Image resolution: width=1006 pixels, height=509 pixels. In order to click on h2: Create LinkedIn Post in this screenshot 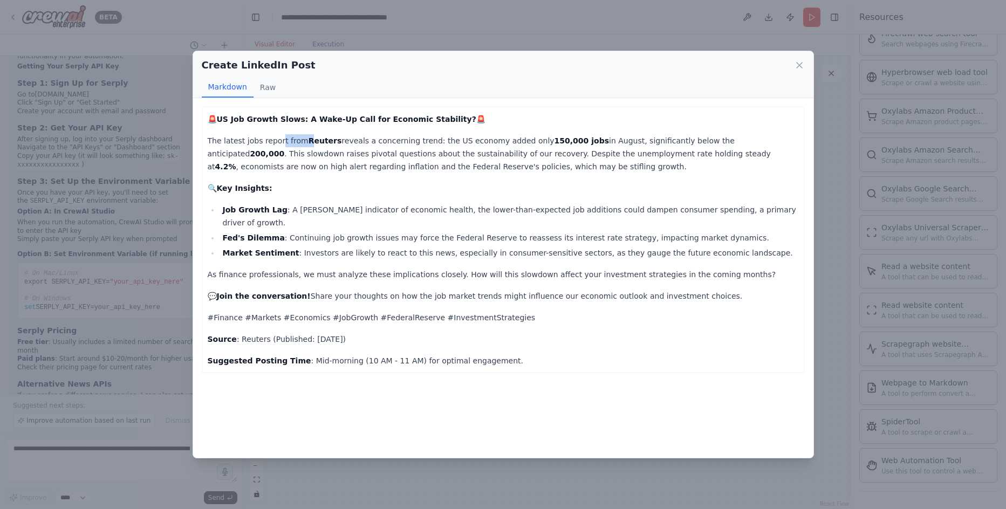, I will do `click(258, 65)`.